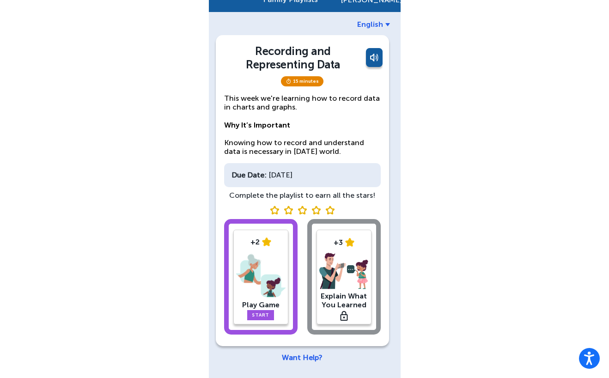 The image size is (609, 378). I want to click on span: English, so click(370, 24).